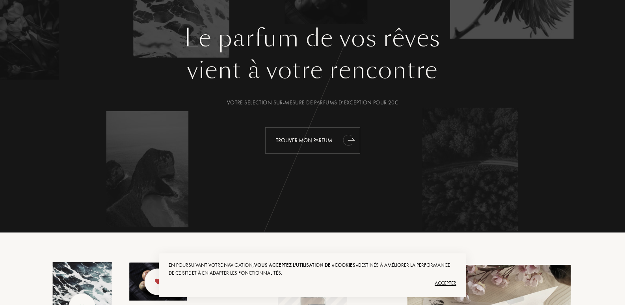 The image size is (625, 305). I want to click on div: Votre selection sur-mesure de parfums d’exception pour 20€, so click(312, 102).